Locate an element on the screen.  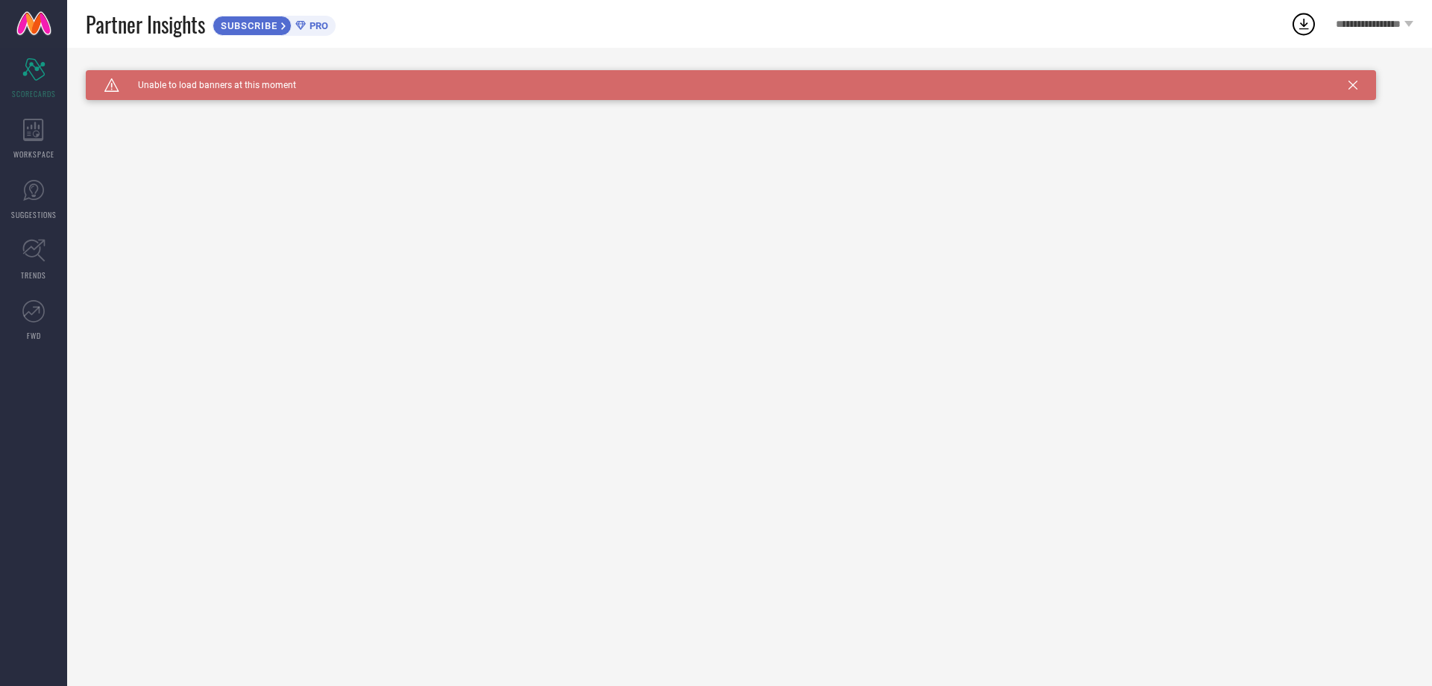
span: FWD is located at coordinates (34, 335).